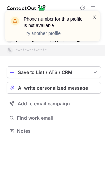  I want to click on span: Add to email campaign, so click(44, 104).